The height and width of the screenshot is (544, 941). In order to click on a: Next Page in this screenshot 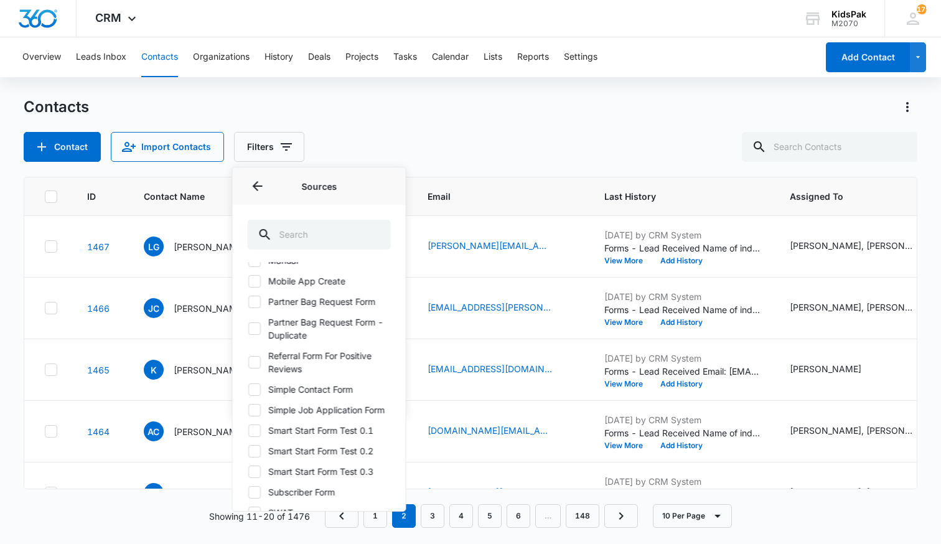, I will do `click(621, 516)`.